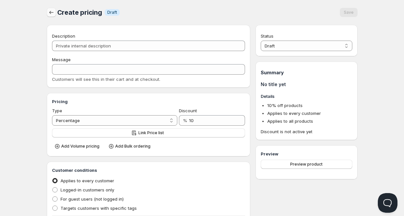 This screenshot has height=216, width=404. What do you see at coordinates (80, 146) in the screenshot?
I see `span: Add Volume pricing` at bounding box center [80, 146].